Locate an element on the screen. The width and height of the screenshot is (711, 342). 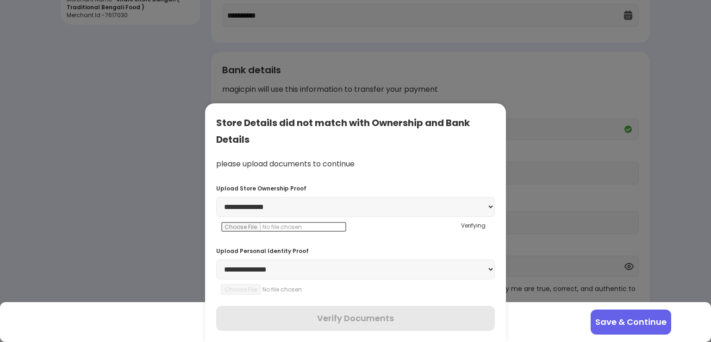
div: Verifying is located at coordinates (478, 226).